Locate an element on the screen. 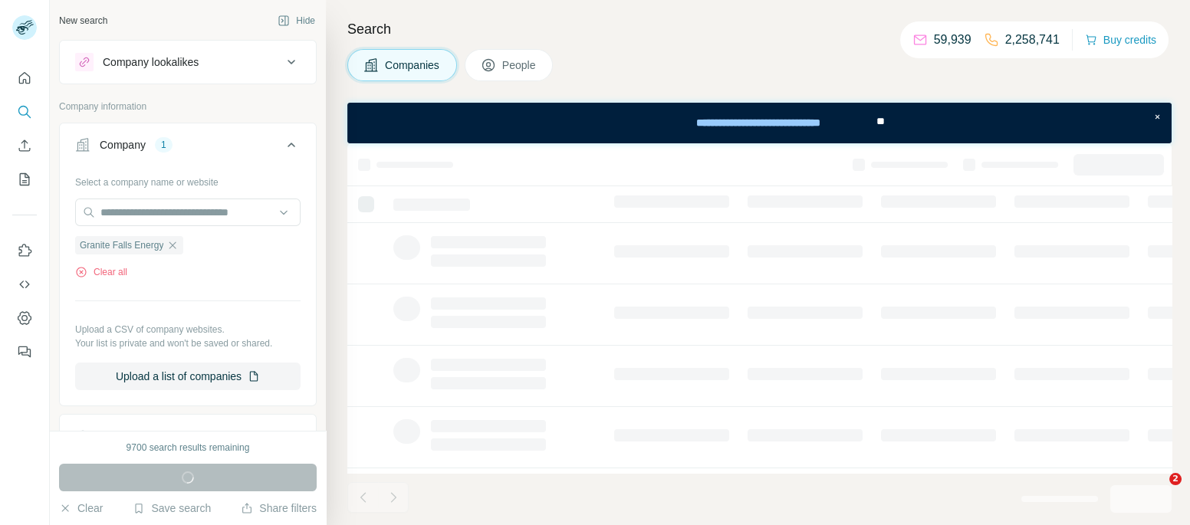 The image size is (1190, 525). div: 1 is located at coordinates (163, 145).